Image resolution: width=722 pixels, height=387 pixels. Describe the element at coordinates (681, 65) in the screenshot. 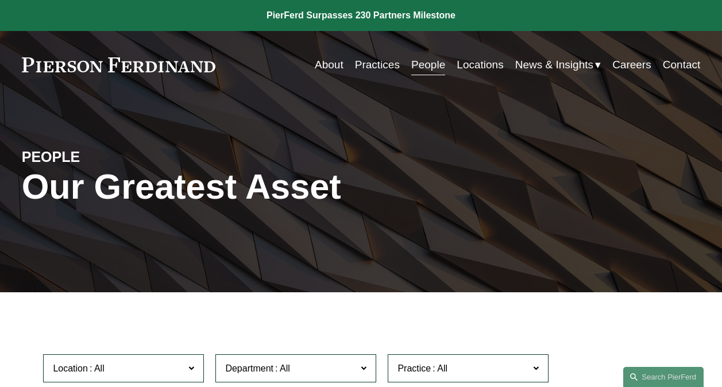

I see `a: Contact` at that location.